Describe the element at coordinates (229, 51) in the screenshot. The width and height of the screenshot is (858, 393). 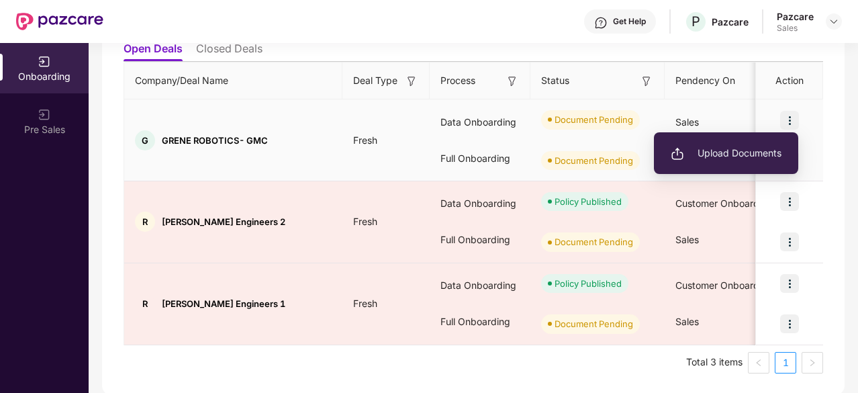
I see `li: Closed Deals` at that location.